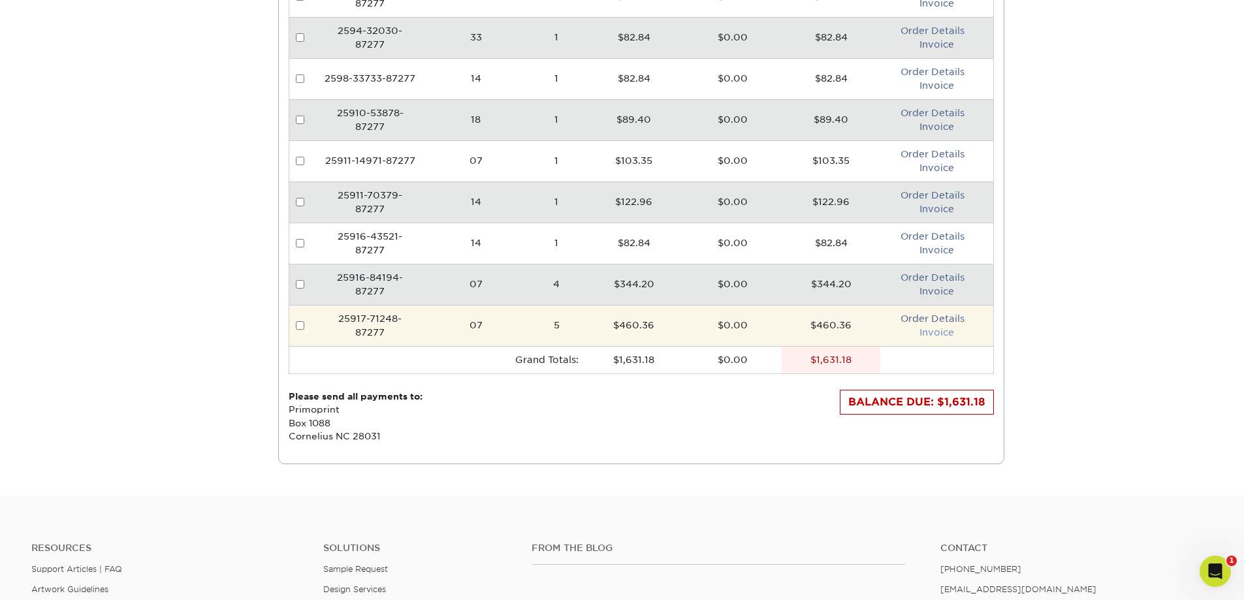 This screenshot has height=600, width=1244. What do you see at coordinates (556, 284) in the screenshot?
I see `td: 4` at bounding box center [556, 284].